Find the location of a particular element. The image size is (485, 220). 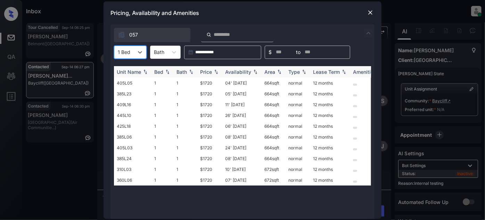

div: Type is located at coordinates (294, 72).